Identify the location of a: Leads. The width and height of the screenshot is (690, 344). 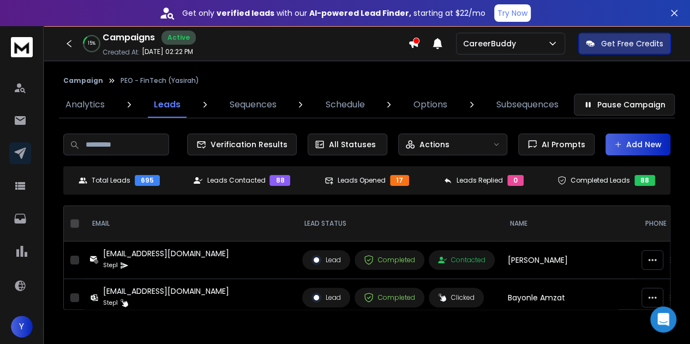
(167, 105).